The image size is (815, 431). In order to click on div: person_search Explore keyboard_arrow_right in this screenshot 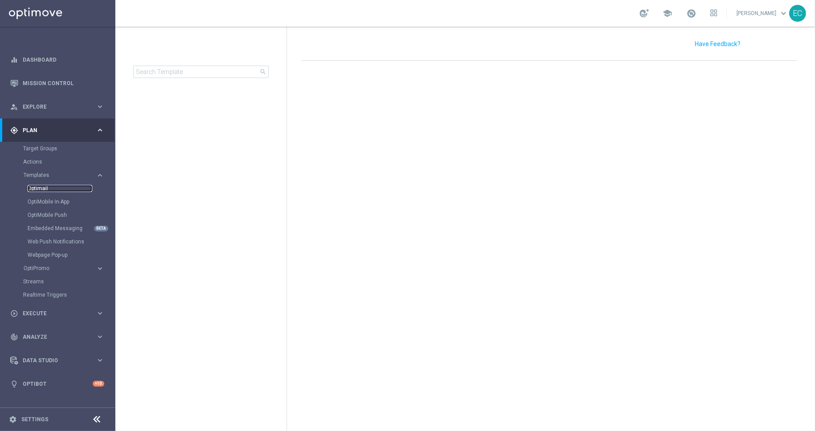, I will do `click(57, 107)`.